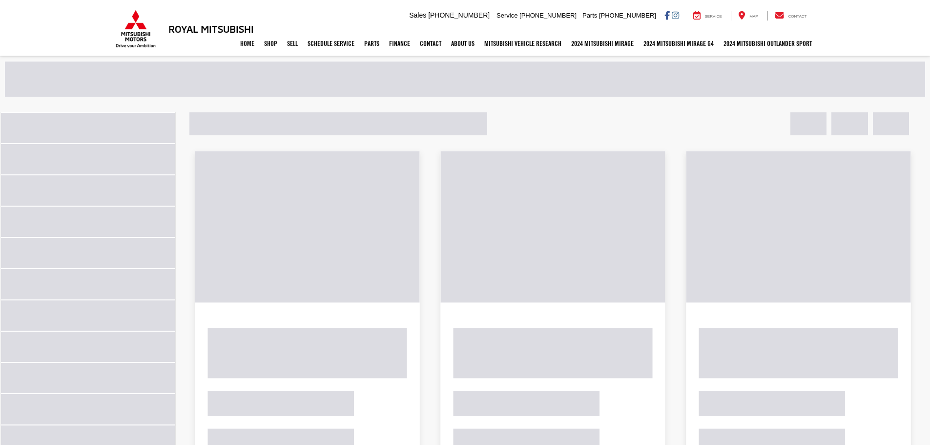 This screenshot has height=445, width=930. What do you see at coordinates (523, 43) in the screenshot?
I see `a: Mitsubishi Vehicle Research` at bounding box center [523, 43].